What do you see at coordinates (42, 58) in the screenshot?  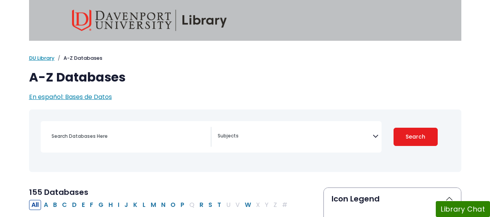 I see `a: DU Library` at bounding box center [42, 58].